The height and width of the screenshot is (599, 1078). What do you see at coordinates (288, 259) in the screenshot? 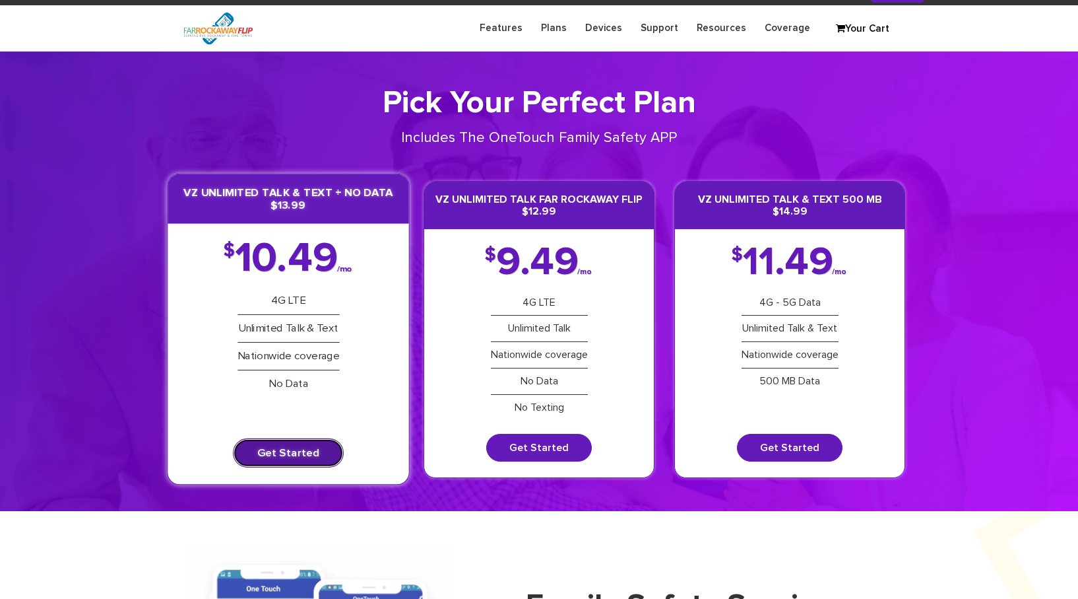
I see `div: 10.49` at bounding box center [288, 259].